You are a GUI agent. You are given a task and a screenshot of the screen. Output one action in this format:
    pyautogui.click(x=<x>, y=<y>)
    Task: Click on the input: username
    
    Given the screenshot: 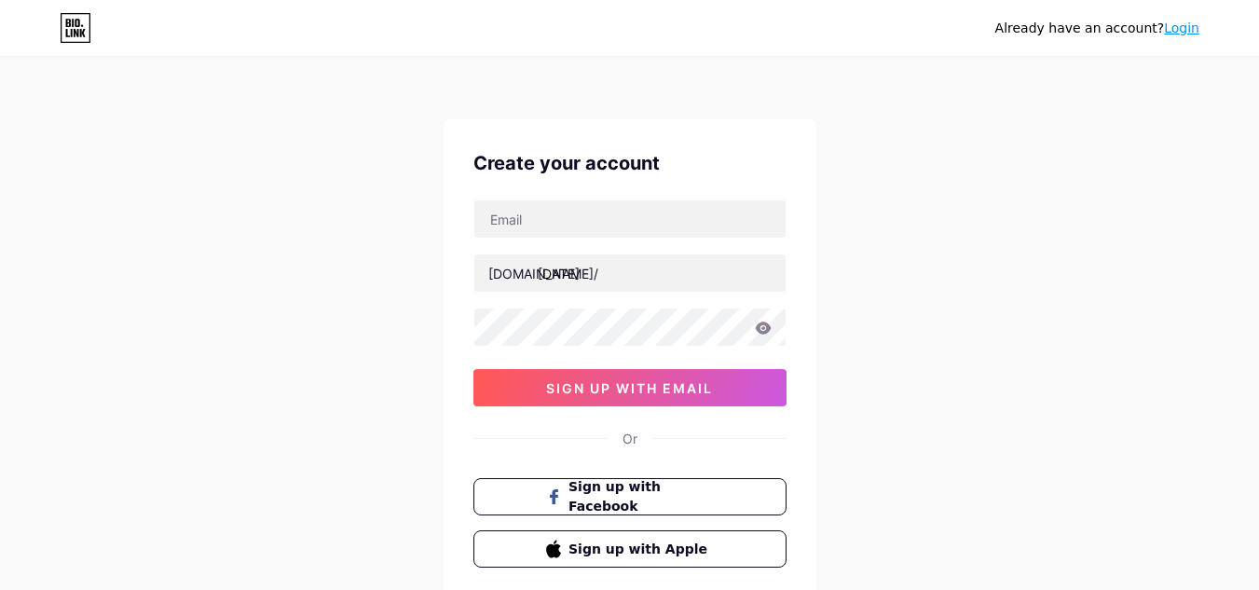 What is the action you would take?
    pyautogui.click(x=630, y=273)
    